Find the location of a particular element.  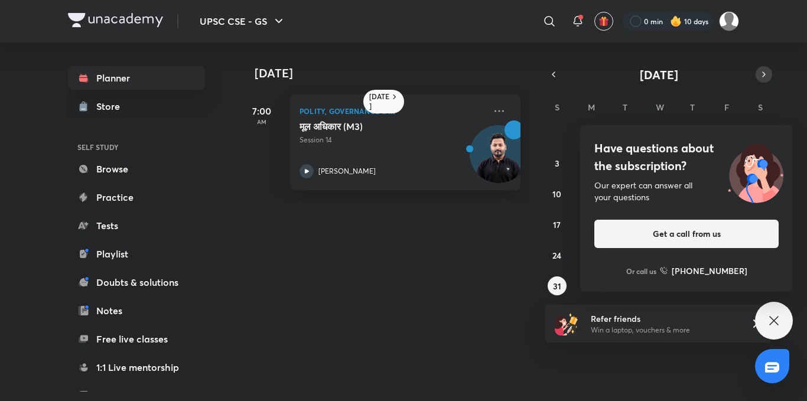

img: Company Logo is located at coordinates (115, 20).